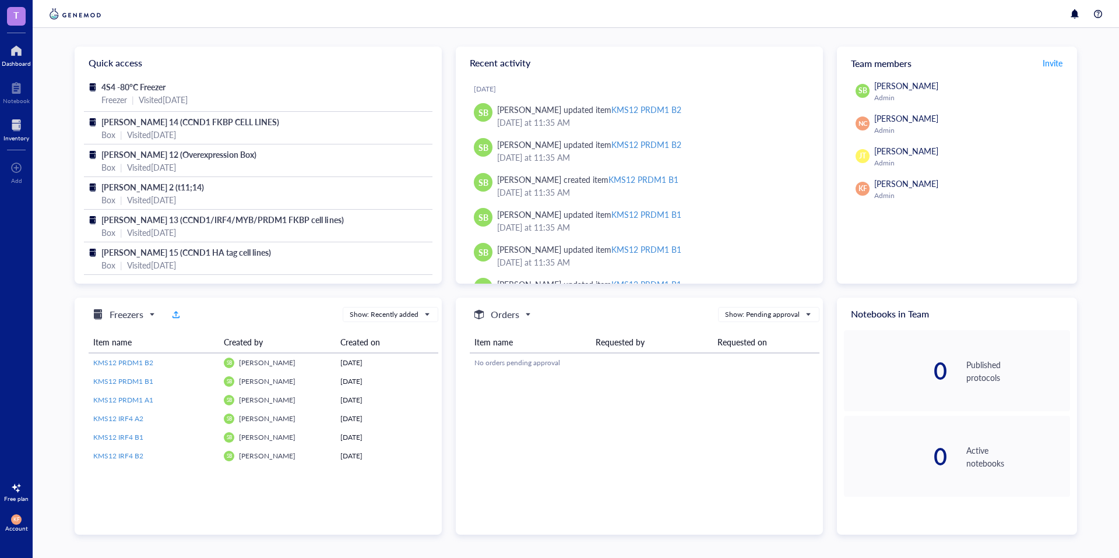 Image resolution: width=1119 pixels, height=558 pixels. I want to click on a: KMS12 IRF4 B2, so click(154, 456).